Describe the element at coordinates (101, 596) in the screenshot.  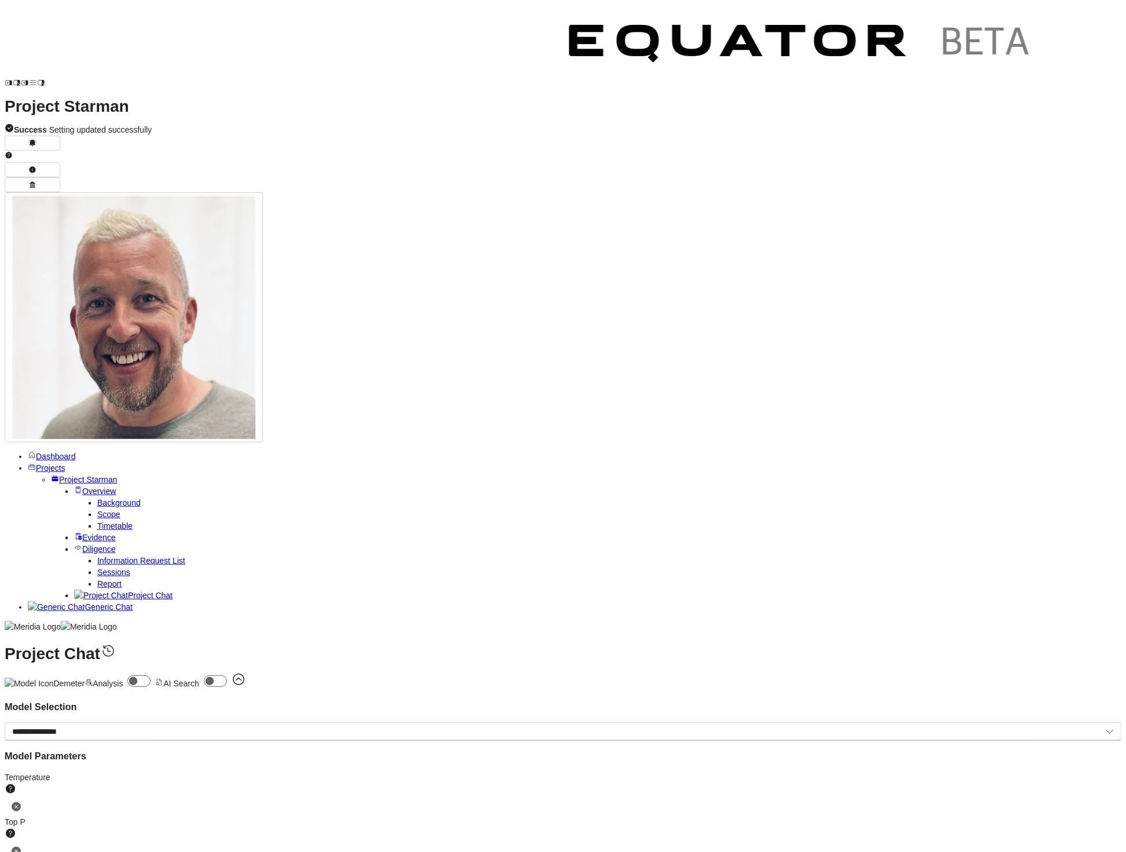
I see `img: Project Chat` at that location.